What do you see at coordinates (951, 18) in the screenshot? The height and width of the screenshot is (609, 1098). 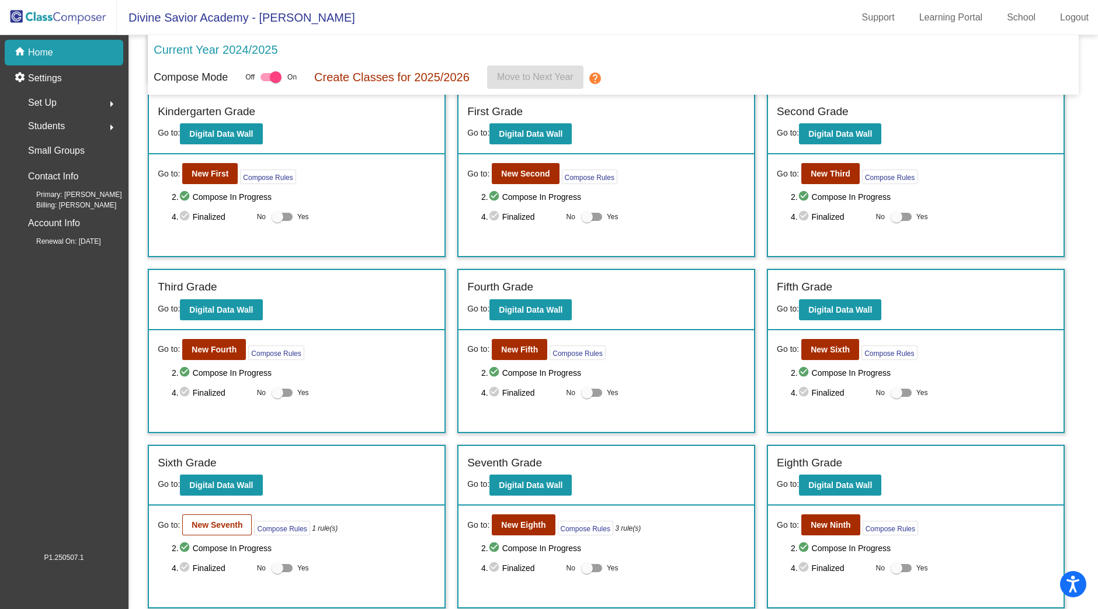 I see `a: Learning Portal` at bounding box center [951, 18].